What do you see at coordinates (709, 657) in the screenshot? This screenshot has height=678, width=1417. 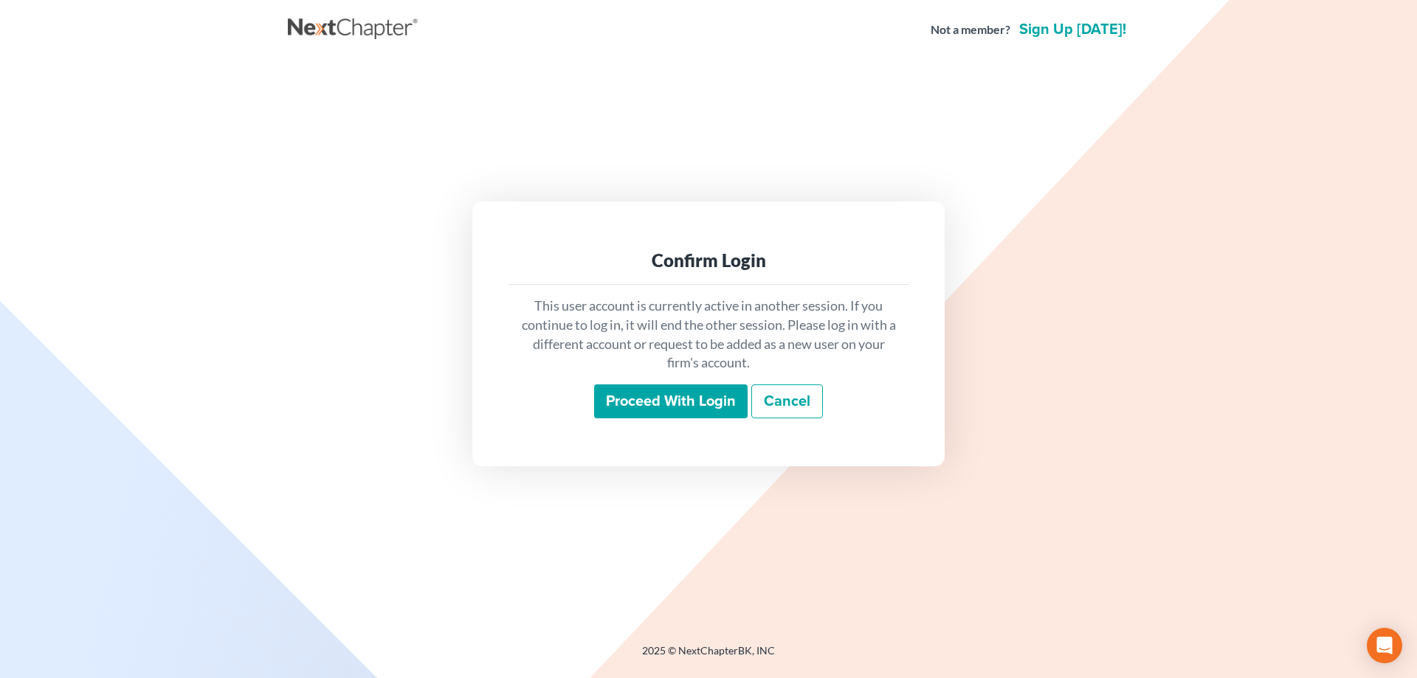 I see `div: 2025 © NextChapterBK, INC` at bounding box center [709, 657].